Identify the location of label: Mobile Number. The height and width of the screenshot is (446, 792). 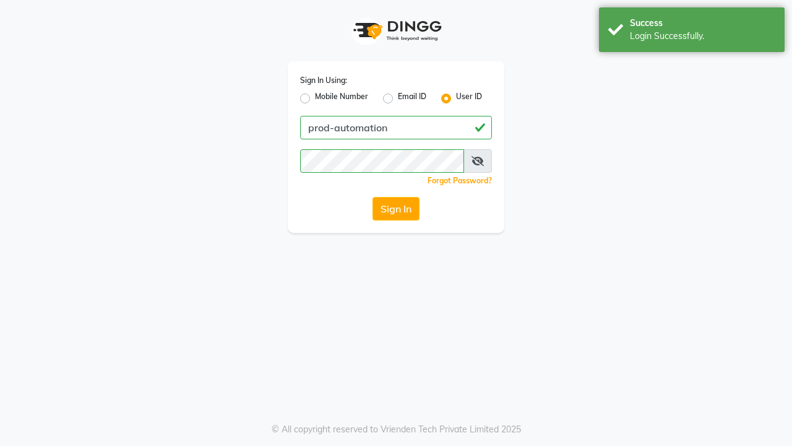
(342, 98).